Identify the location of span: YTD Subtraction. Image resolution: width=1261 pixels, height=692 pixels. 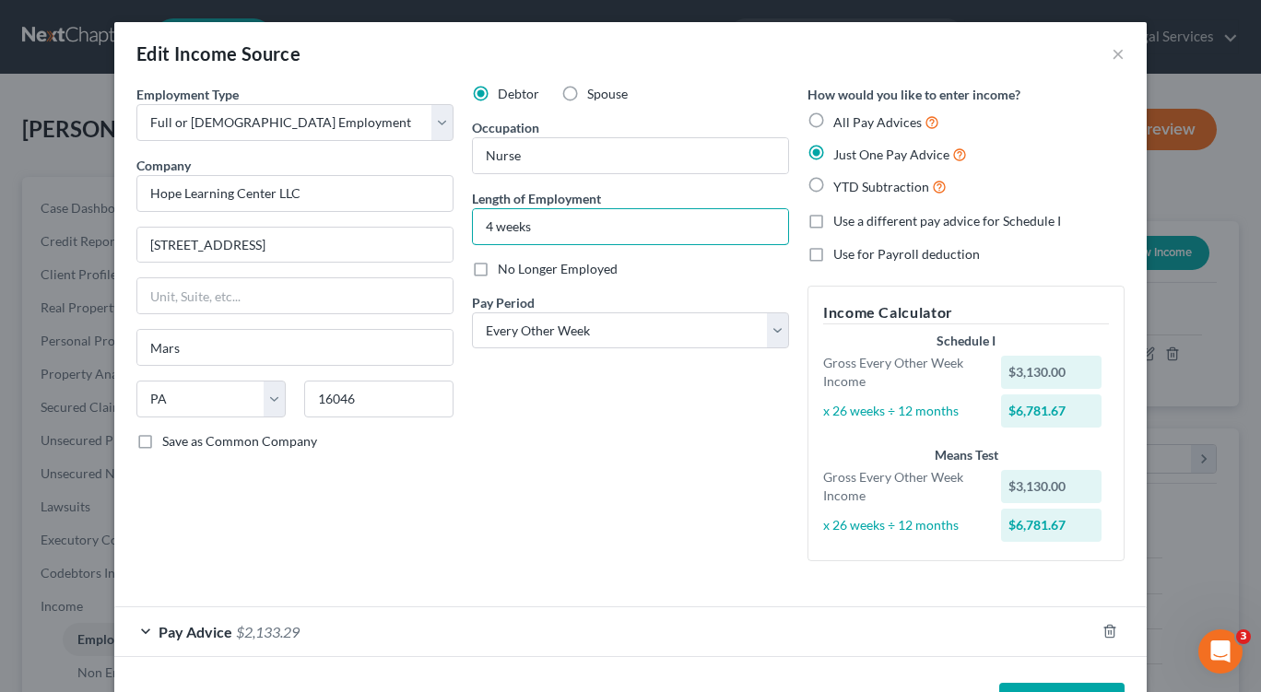
(881, 186).